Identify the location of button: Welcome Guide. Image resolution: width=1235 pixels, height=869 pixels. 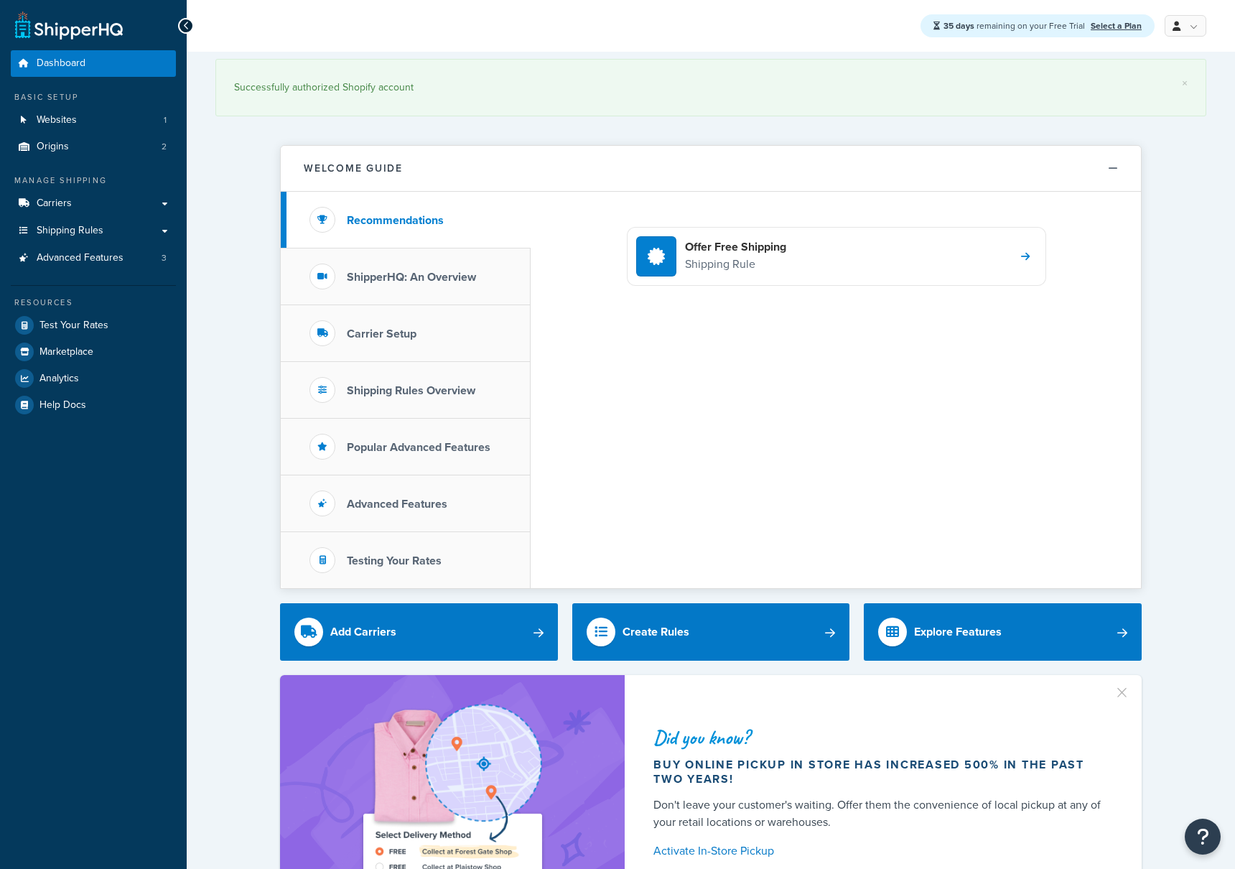
(711, 169).